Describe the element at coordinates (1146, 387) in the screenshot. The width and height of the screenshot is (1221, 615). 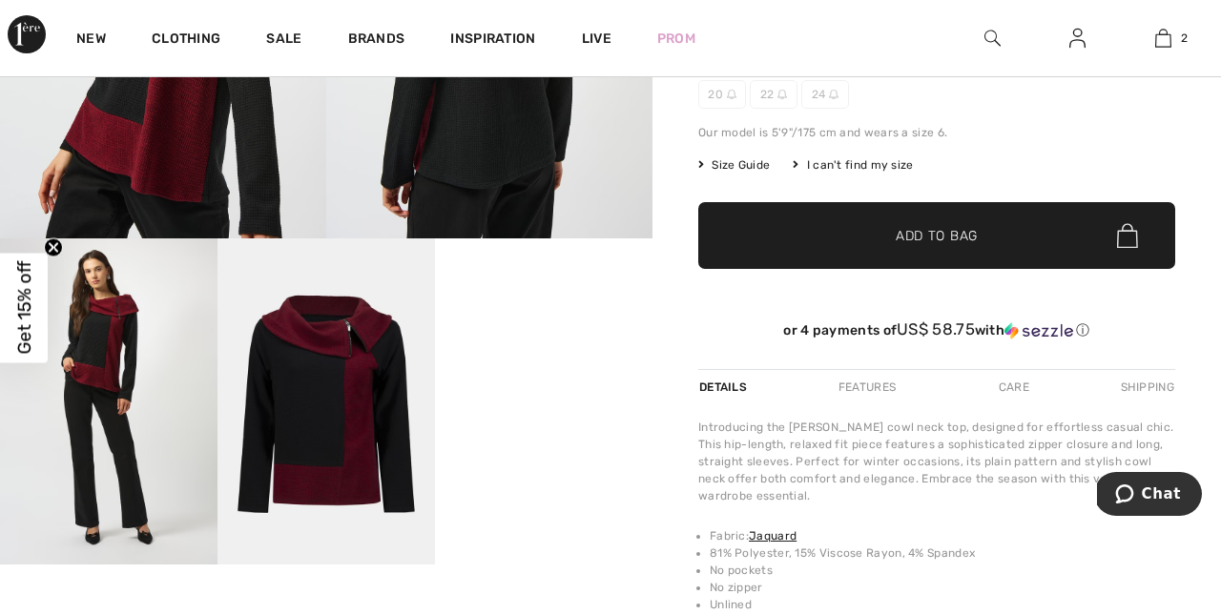
I see `div: Shipping` at that location.